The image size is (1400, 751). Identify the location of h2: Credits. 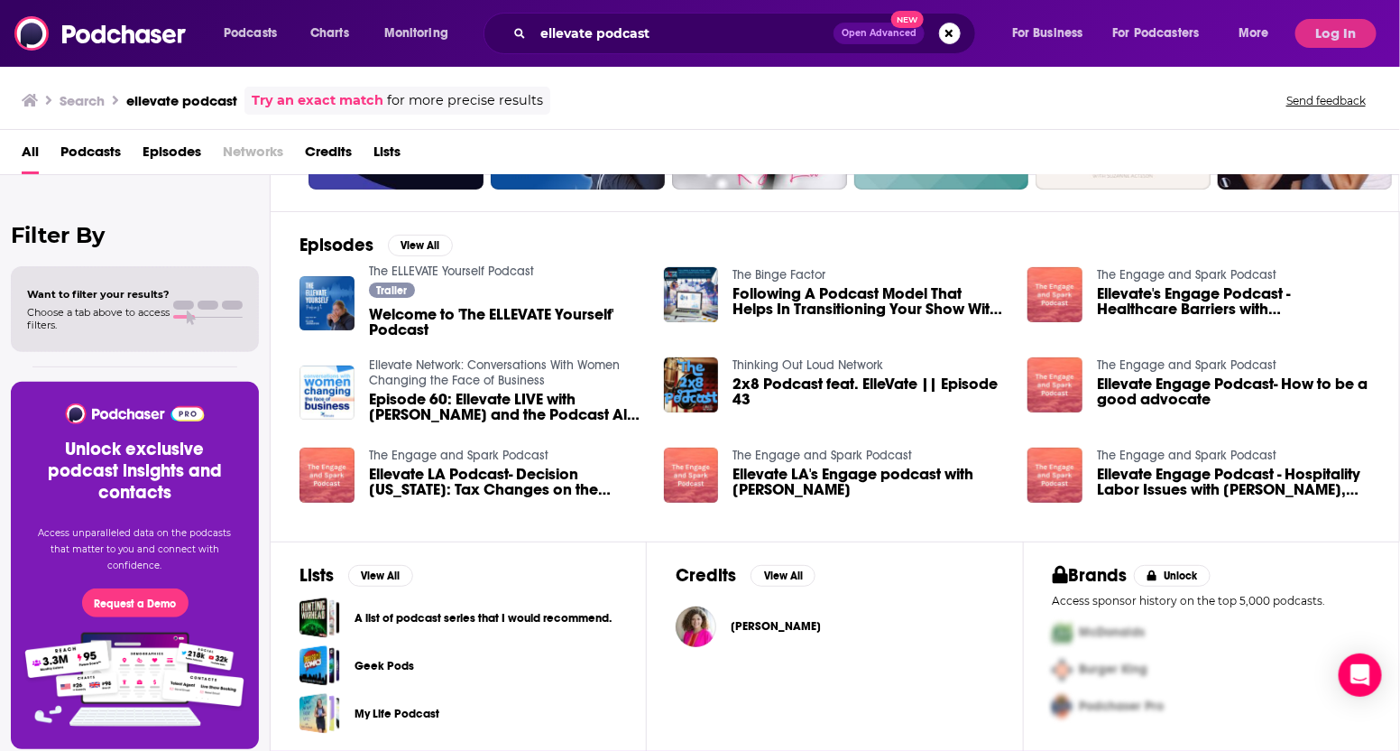
(705, 575).